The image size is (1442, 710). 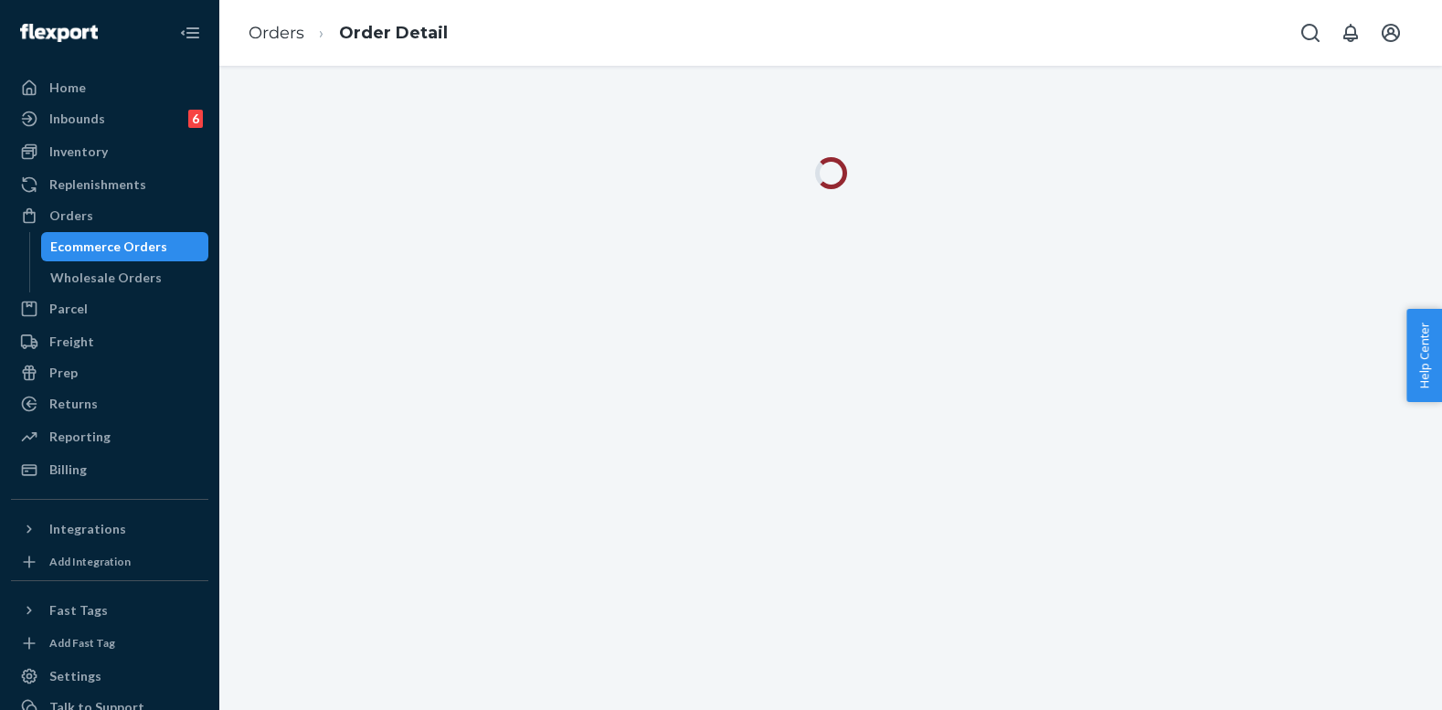 I want to click on div: 6, so click(x=196, y=119).